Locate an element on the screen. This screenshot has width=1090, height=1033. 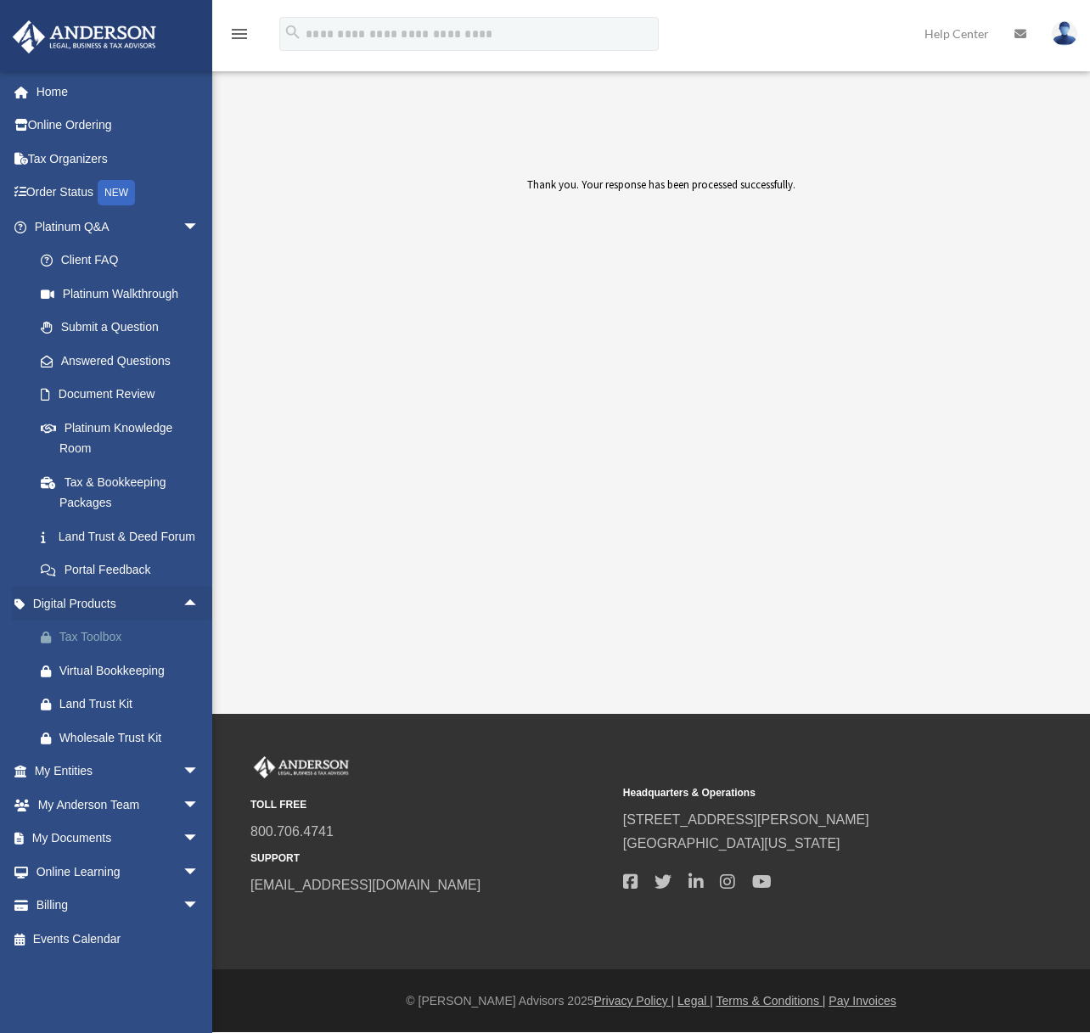
a: Client FAQ is located at coordinates (124, 261).